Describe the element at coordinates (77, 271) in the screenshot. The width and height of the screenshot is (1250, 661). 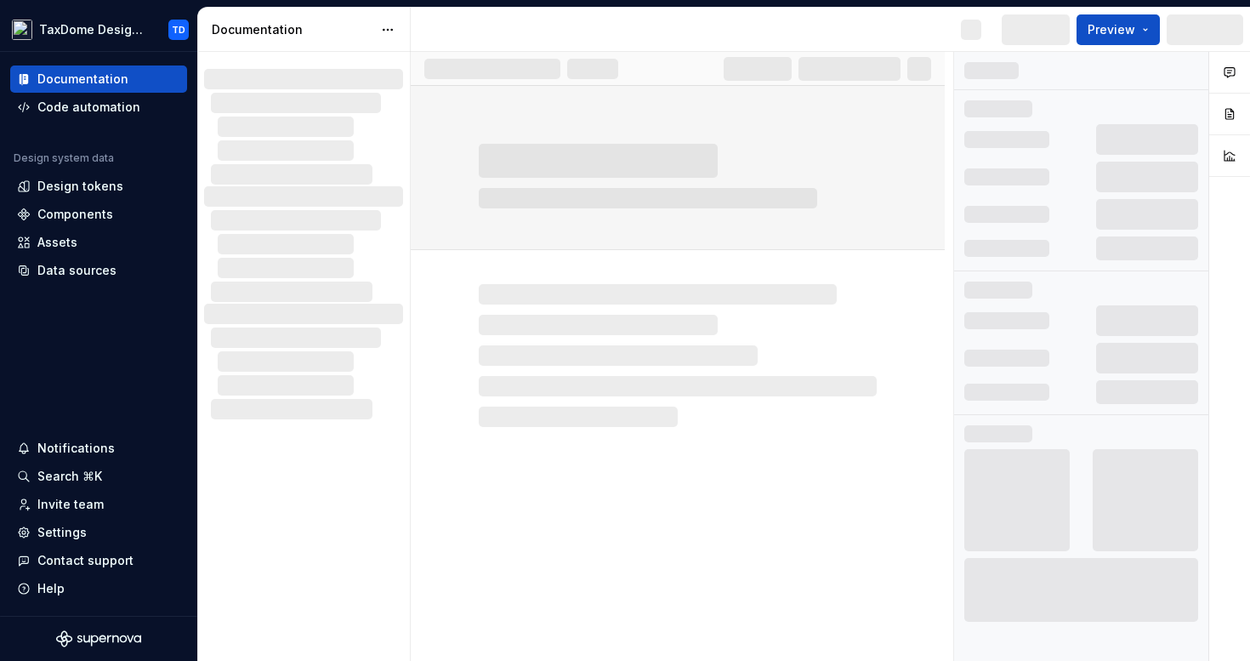
I see `div: Data sources` at that location.